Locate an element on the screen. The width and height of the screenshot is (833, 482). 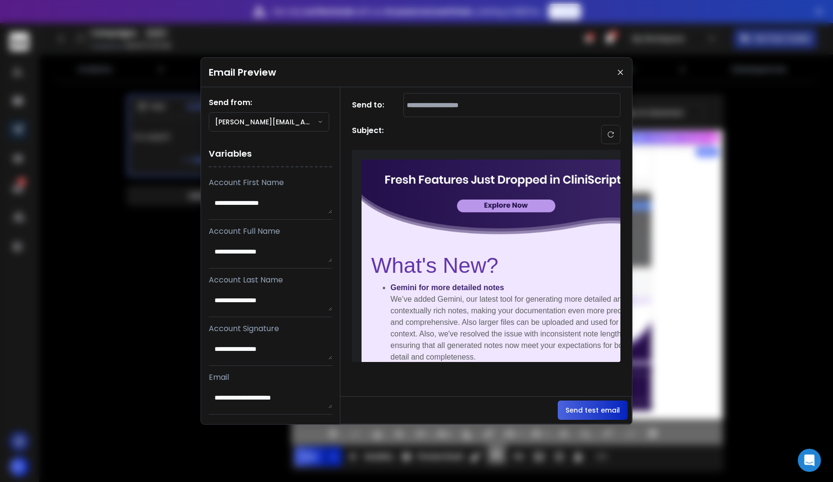
h1: Send from: is located at coordinates (270, 103).